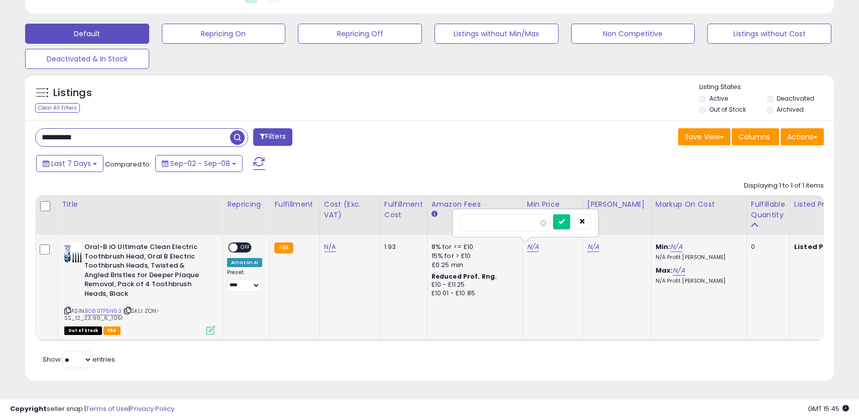 The width and height of the screenshot is (859, 419). What do you see at coordinates (200, 163) in the screenshot?
I see `span: Sep-02 - Sep-08` at bounding box center [200, 163].